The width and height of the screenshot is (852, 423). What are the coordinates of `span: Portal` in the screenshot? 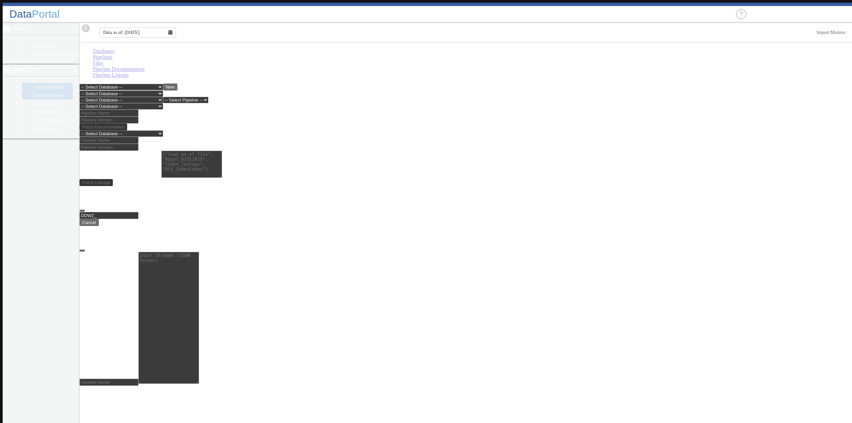 It's located at (46, 14).